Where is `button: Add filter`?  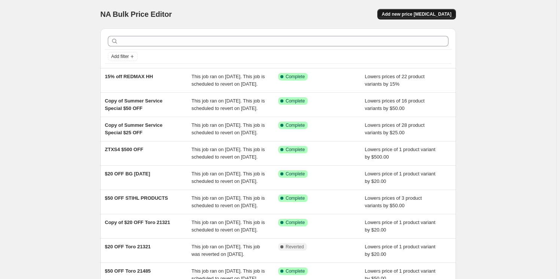 button: Add filter is located at coordinates (123, 57).